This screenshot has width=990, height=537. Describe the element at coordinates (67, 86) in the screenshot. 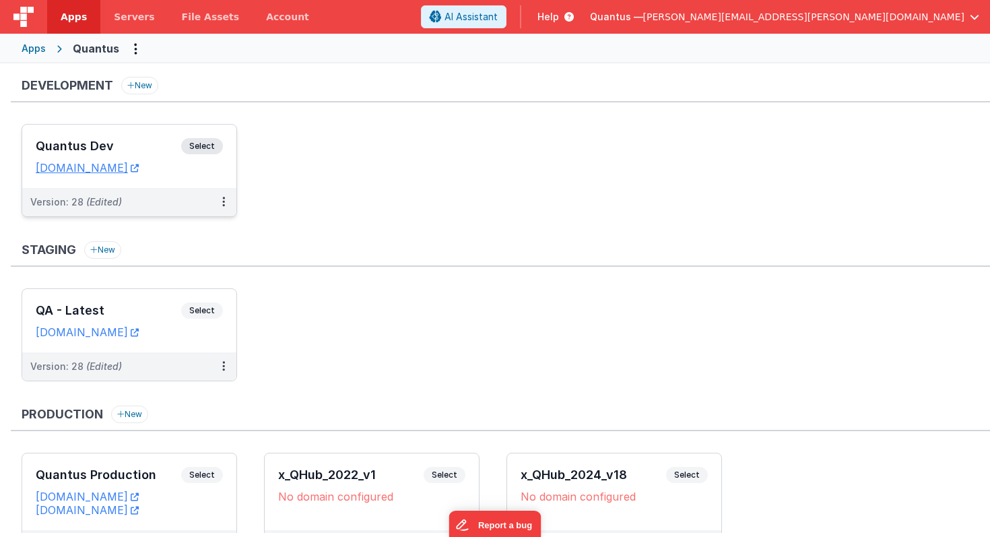

I see `h3: Development` at that location.